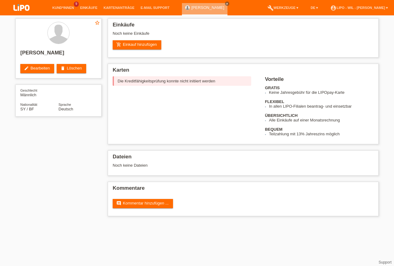 This screenshot has height=266, width=394. I want to click on h2: Dateien, so click(243, 158).